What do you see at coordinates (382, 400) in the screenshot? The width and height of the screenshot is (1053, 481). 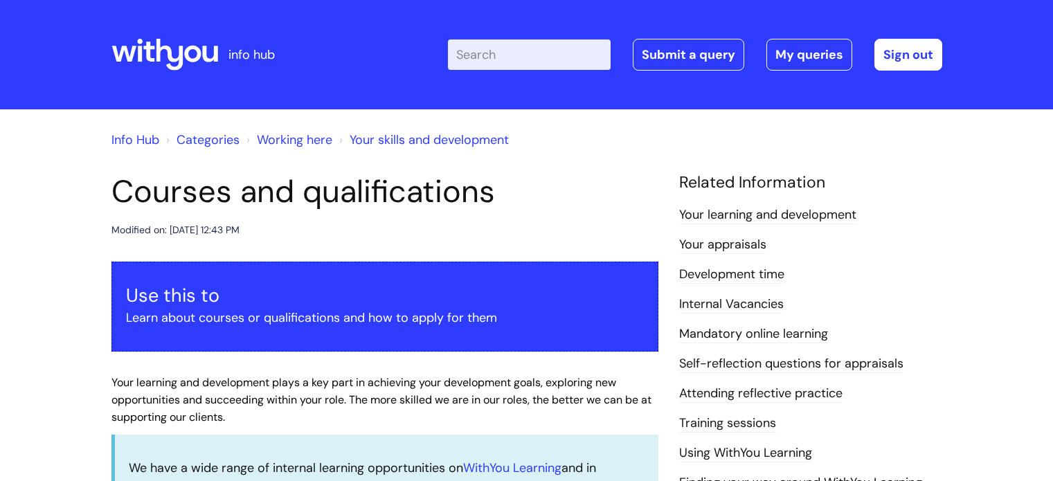 I see `span: Your learning and development plays a key part in achieving your development goals, exploring new...` at bounding box center [382, 400].